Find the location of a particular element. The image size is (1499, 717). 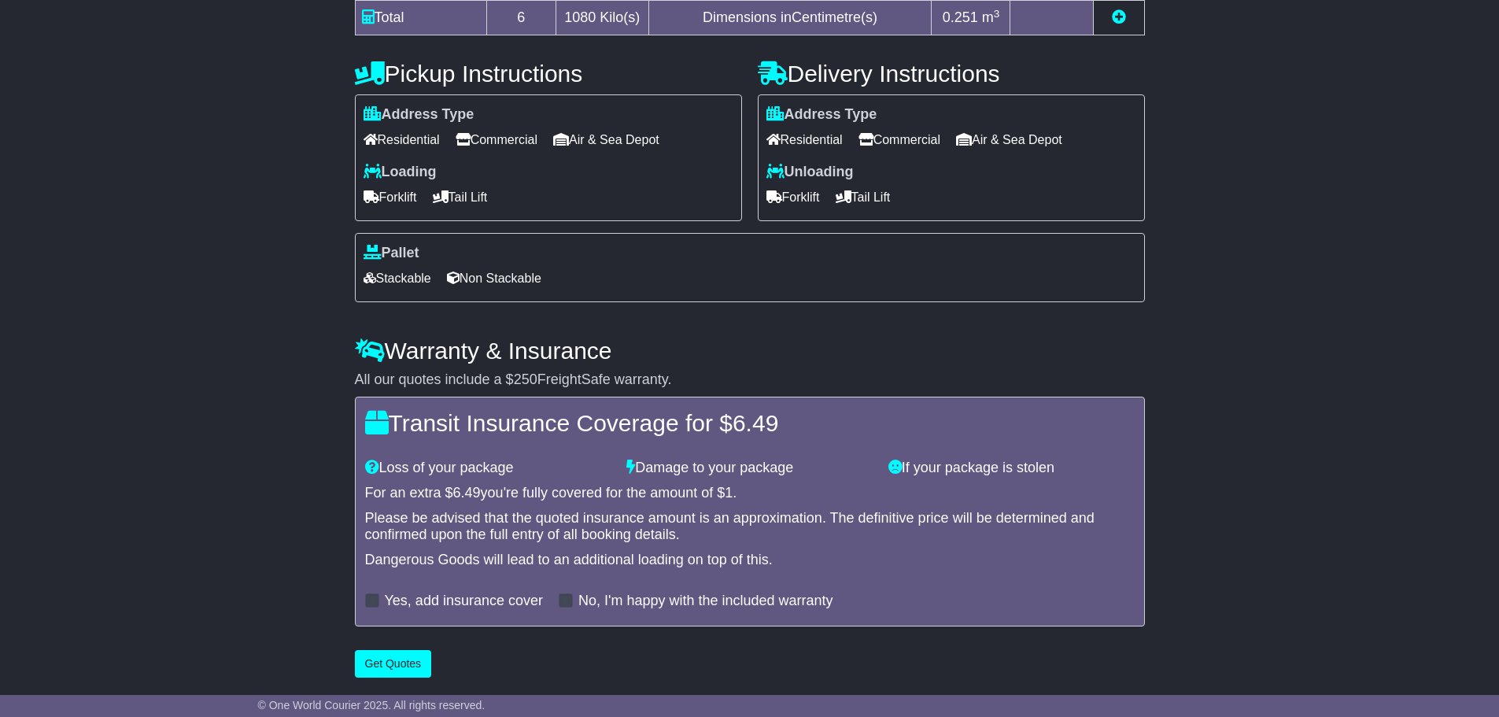

span: Non Stackable is located at coordinates (494, 278).